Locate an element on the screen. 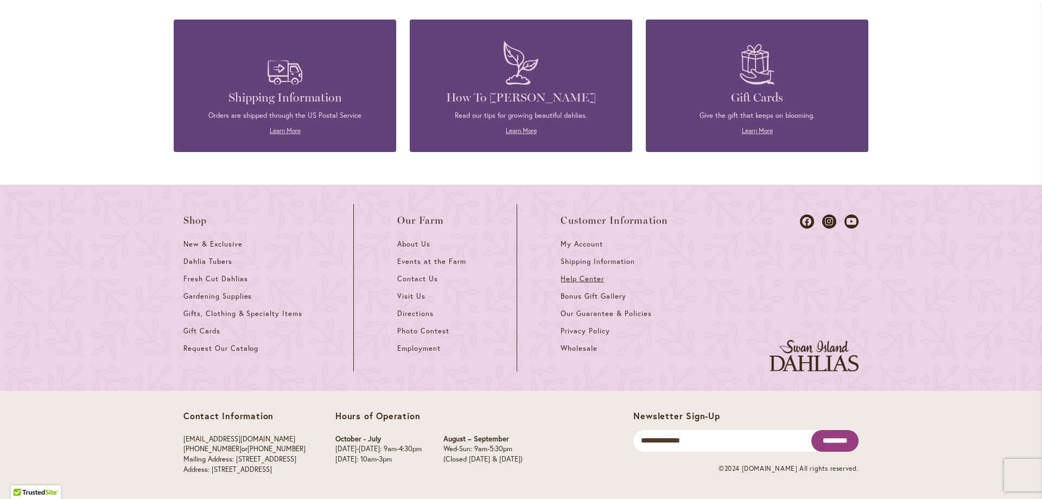 The image size is (1042, 499). span: Employment is located at coordinates (419, 348).